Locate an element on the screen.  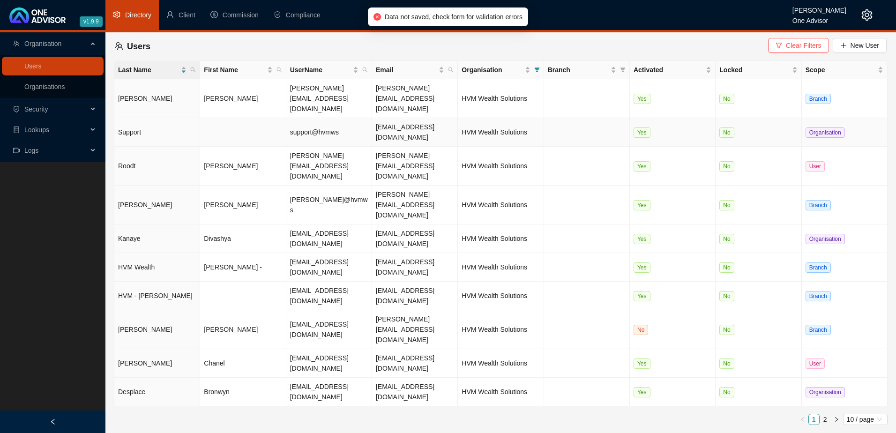
td: Bronwyn is located at coordinates (243, 392).